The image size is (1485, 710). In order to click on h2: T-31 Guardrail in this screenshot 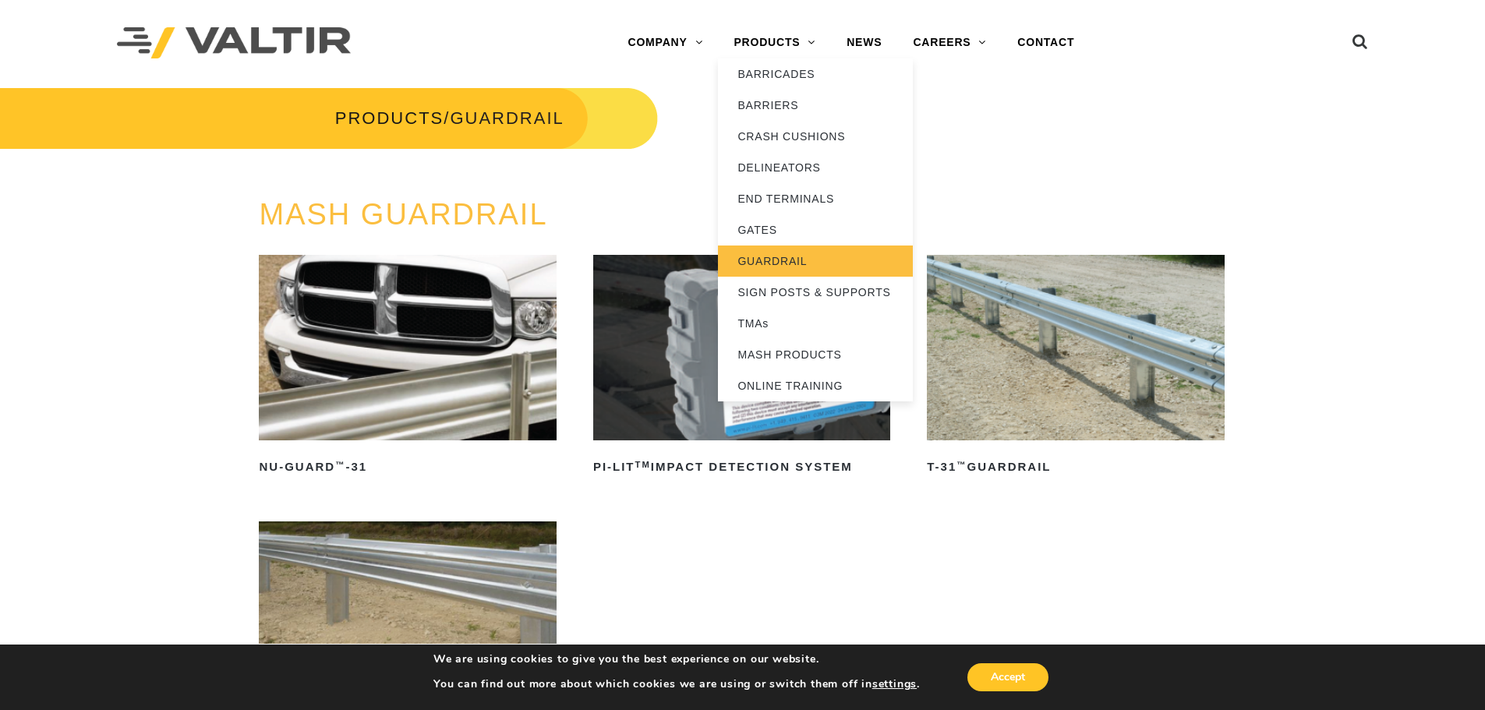, I will do `click(1075, 467)`.